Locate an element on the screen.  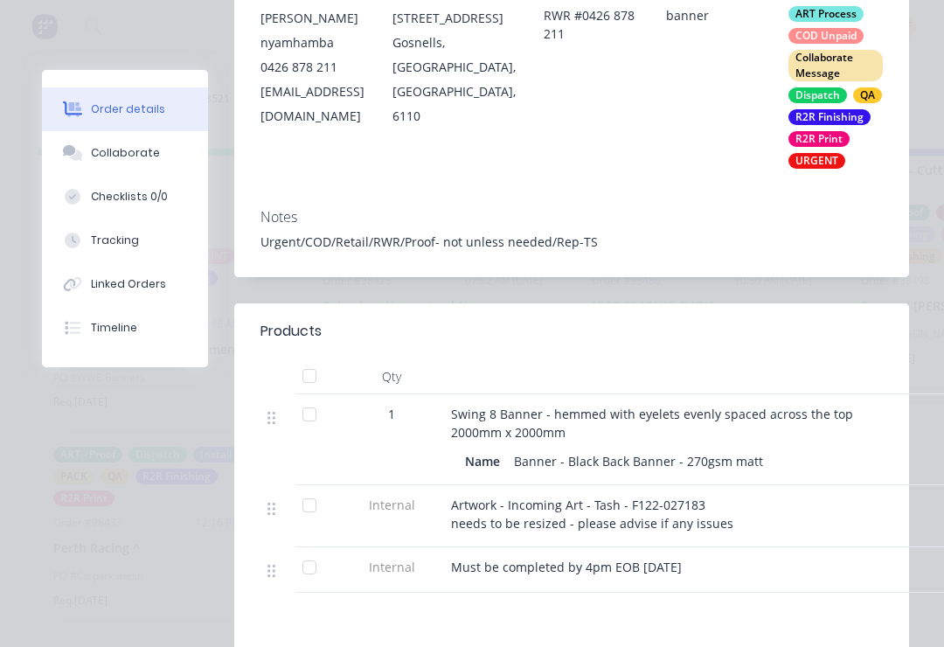
div: Urgent/COD/Retail/RWR/Proof- not unless needed/Rep-TS is located at coordinates (572, 241).